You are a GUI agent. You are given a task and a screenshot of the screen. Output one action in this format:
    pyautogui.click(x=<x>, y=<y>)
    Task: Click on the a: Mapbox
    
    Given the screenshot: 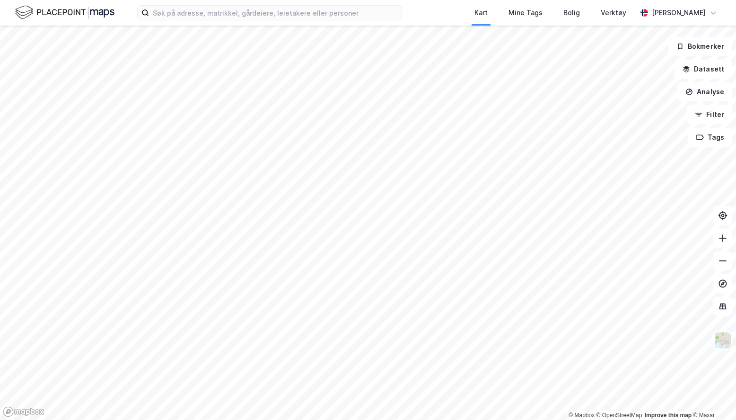 What is the action you would take?
    pyautogui.click(x=581, y=415)
    